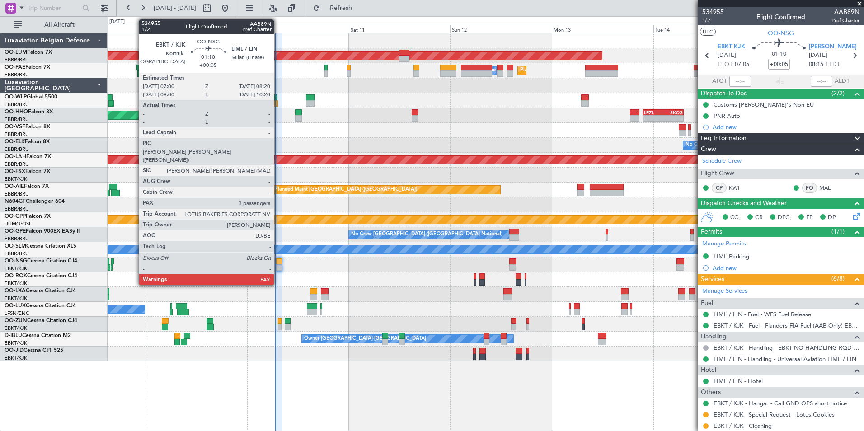 The height and width of the screenshot is (431, 864). Describe the element at coordinates (59, 25) in the screenshot. I see `span: All Aircraft` at that location.